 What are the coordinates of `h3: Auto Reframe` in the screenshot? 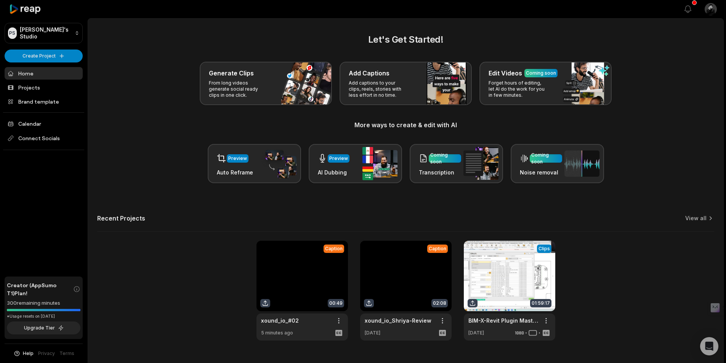 It's located at (235, 172).